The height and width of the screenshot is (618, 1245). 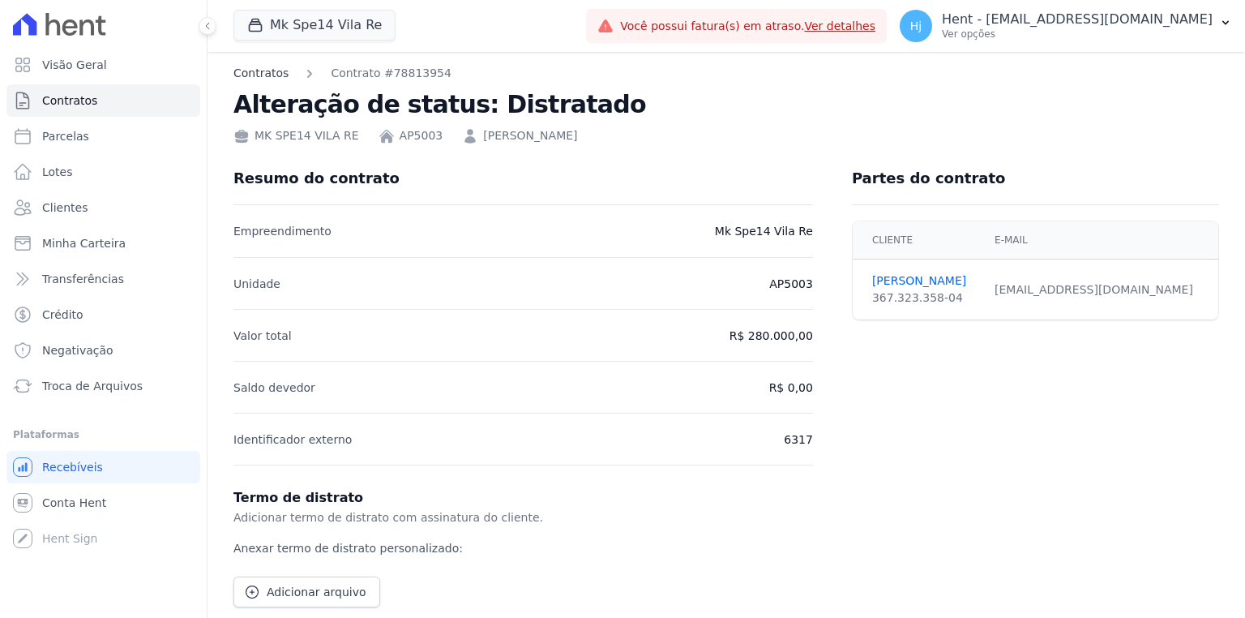 What do you see at coordinates (65, 207) in the screenshot?
I see `span: Clientes` at bounding box center [65, 207].